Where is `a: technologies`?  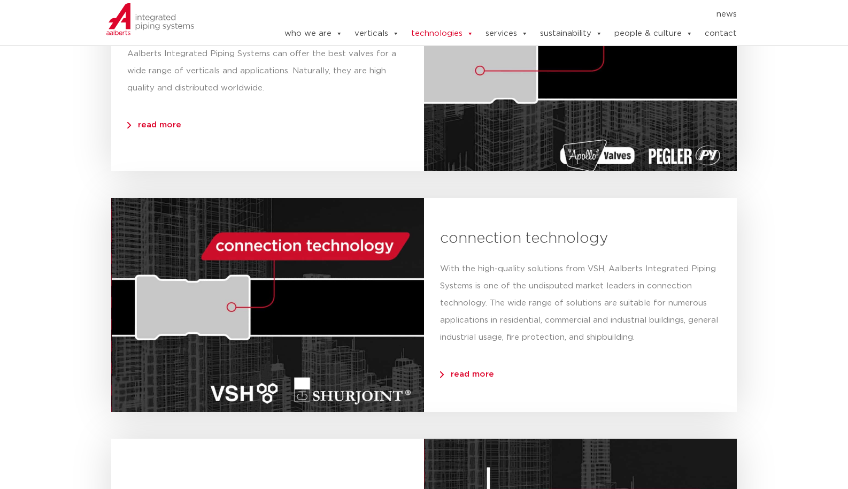 a: technologies is located at coordinates (442, 34).